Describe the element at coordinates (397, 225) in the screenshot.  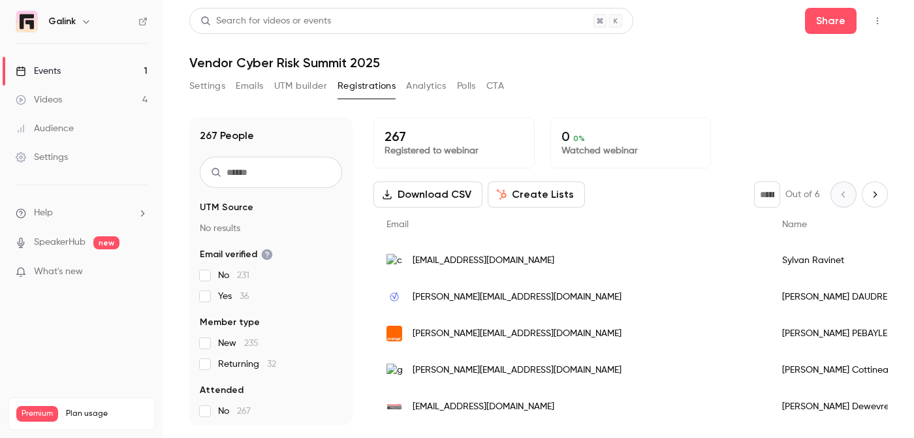
I see `span: Email` at that location.